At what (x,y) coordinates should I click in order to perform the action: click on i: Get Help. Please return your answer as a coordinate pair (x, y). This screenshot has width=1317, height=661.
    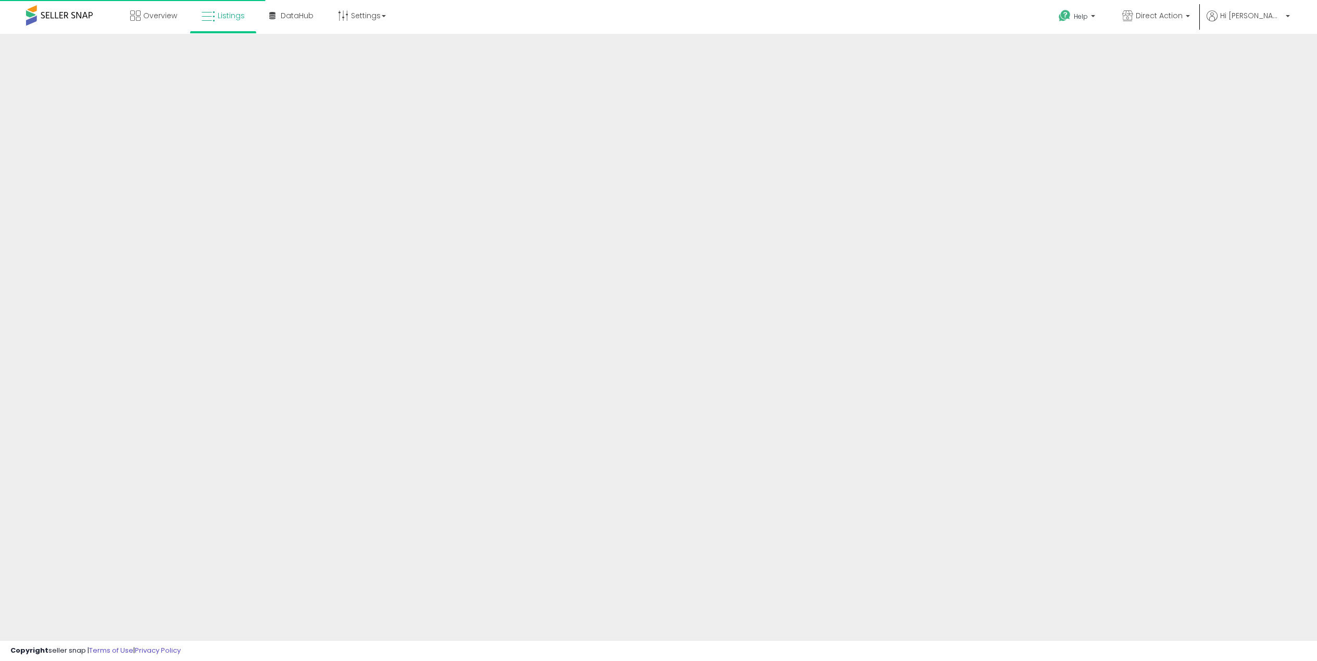
    Looking at the image, I should click on (1064, 16).